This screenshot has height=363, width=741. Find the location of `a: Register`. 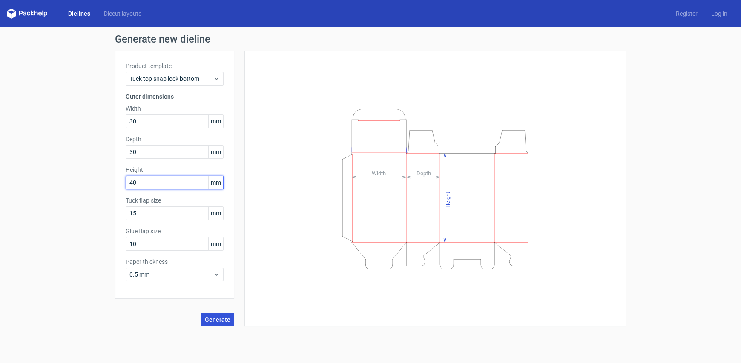

a: Register is located at coordinates (687, 14).